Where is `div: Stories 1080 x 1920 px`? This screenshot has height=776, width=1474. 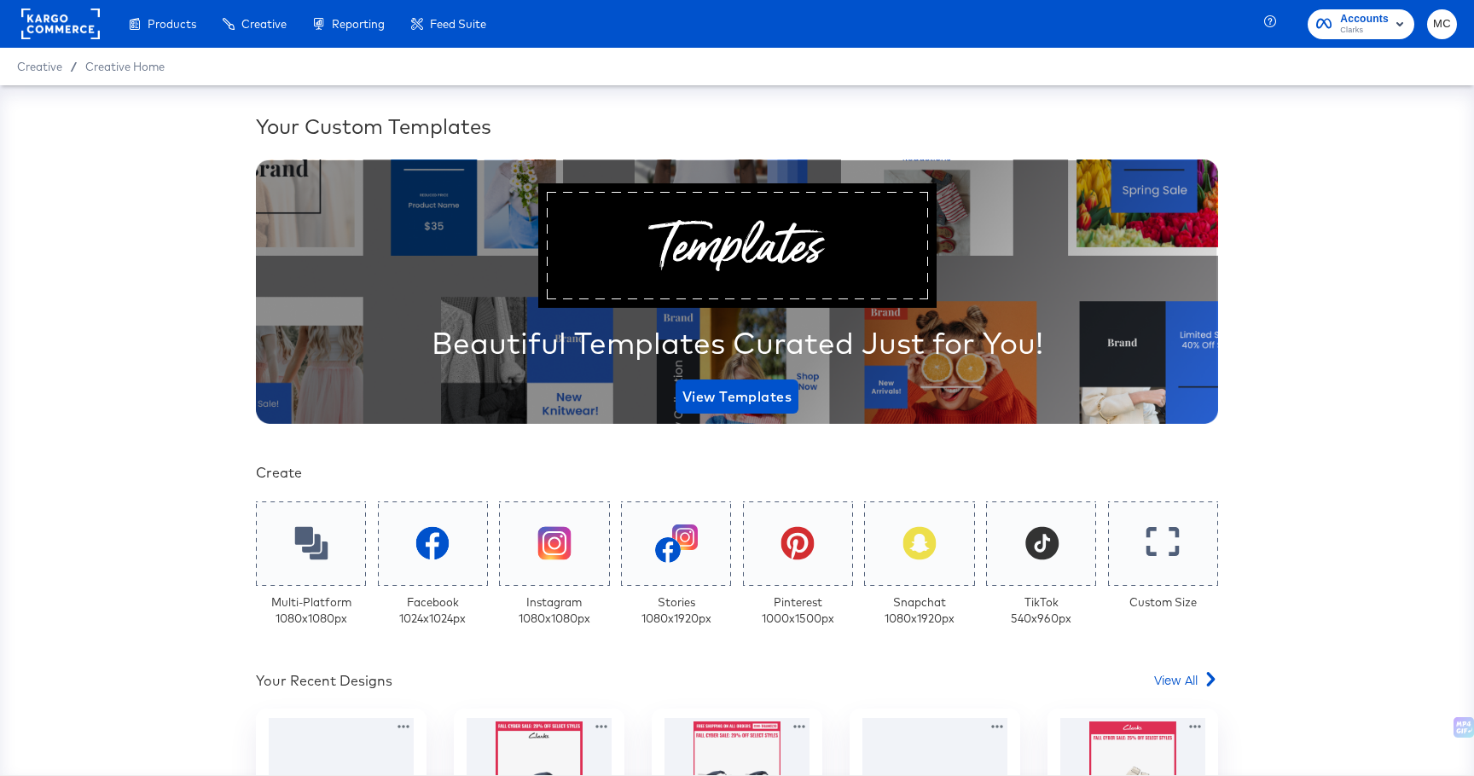
div: Stories 1080 x 1920 px is located at coordinates (676, 610).